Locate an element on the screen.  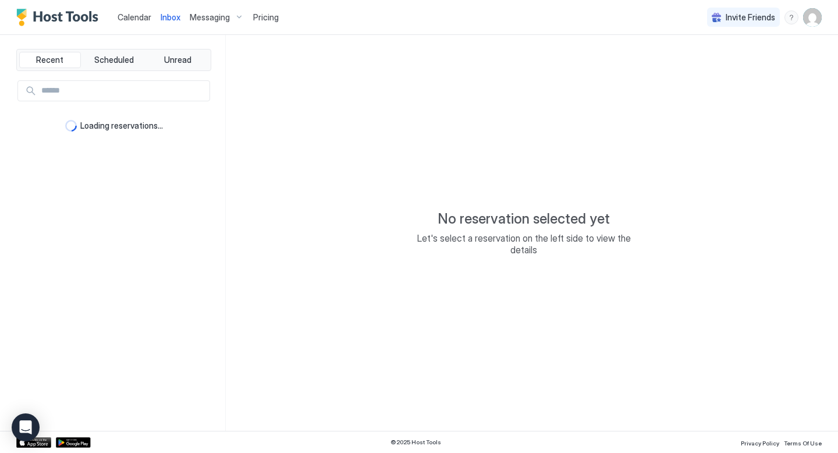
div: tab-group is located at coordinates (114, 60).